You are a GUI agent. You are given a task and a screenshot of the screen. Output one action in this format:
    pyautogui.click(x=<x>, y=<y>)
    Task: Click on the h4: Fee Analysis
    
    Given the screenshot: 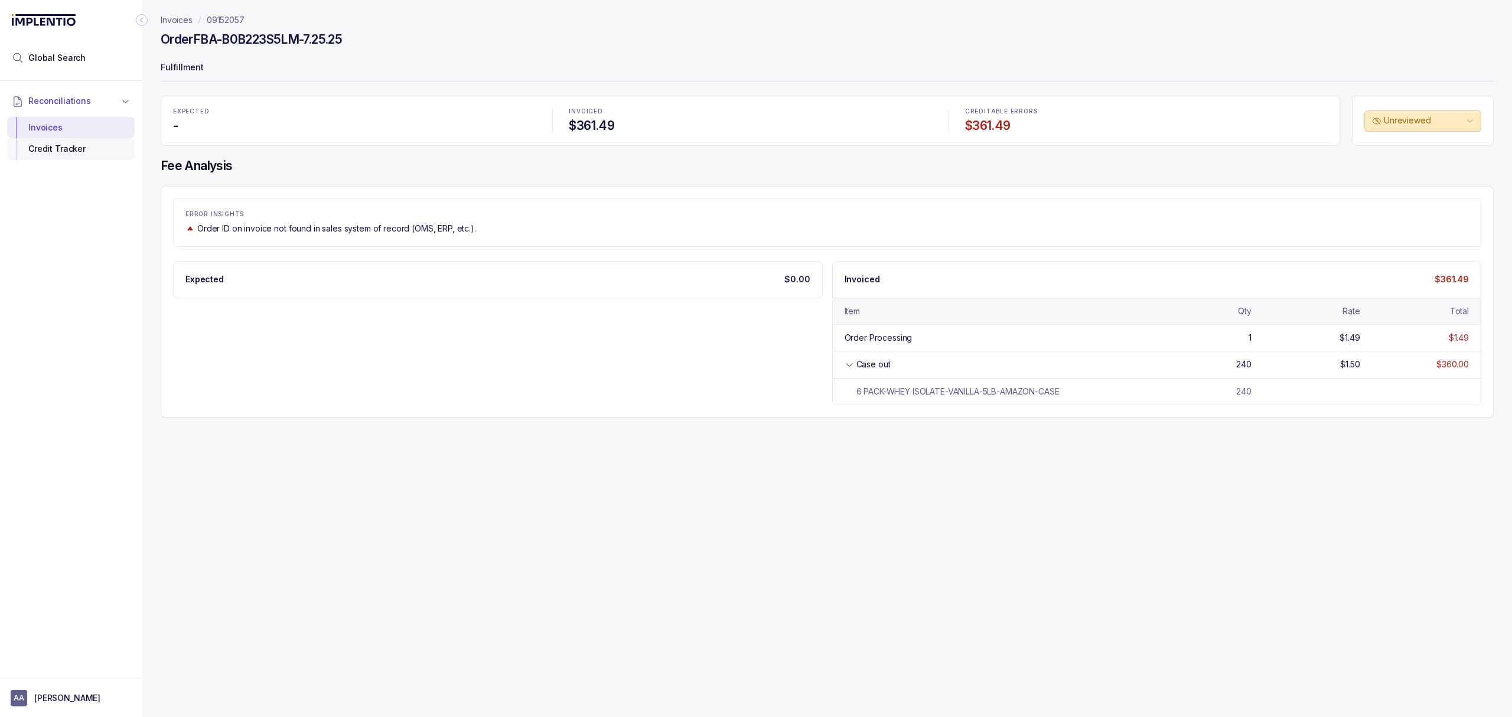 What is the action you would take?
    pyautogui.click(x=827, y=166)
    